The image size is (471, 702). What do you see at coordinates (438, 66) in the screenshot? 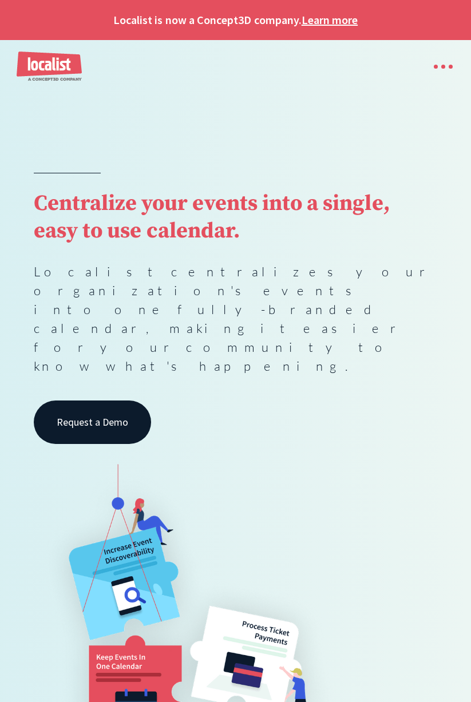
I see `div: menu` at bounding box center [438, 66].